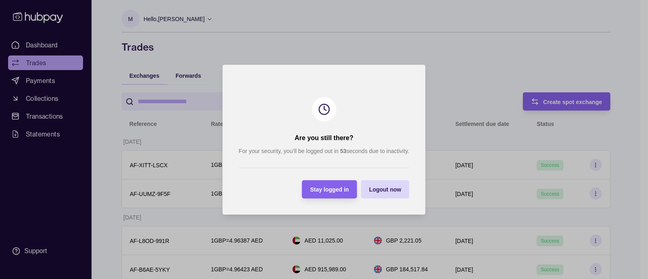 The image size is (648, 279). Describe the element at coordinates (385, 189) in the screenshot. I see `button: Logout now` at that location.